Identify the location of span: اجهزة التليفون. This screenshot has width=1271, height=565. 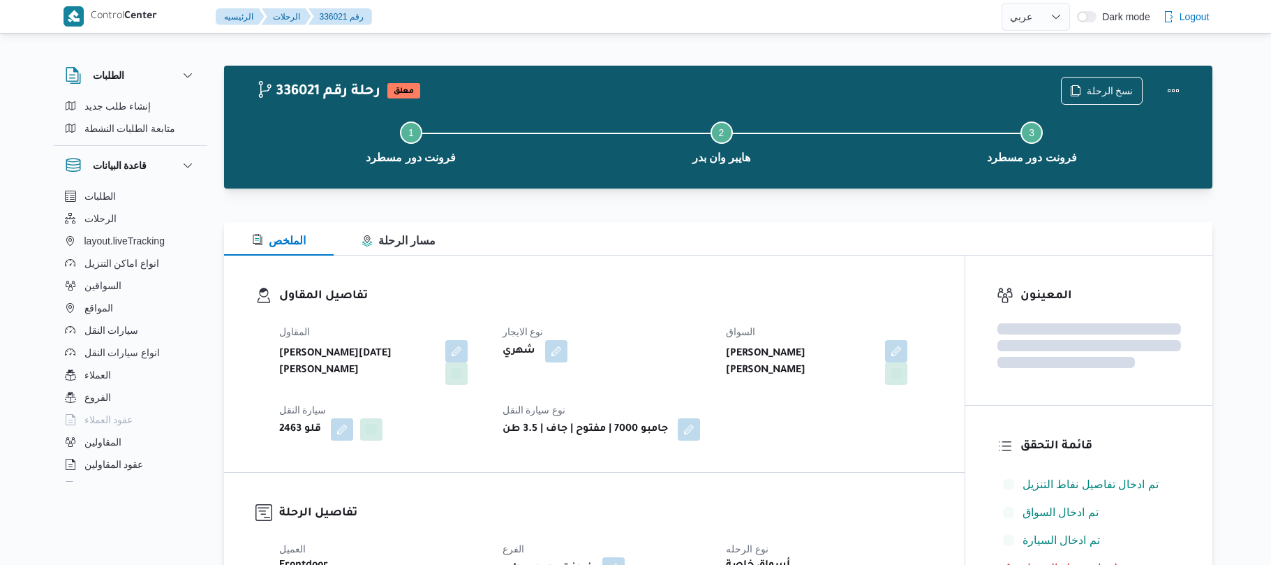
(113, 486).